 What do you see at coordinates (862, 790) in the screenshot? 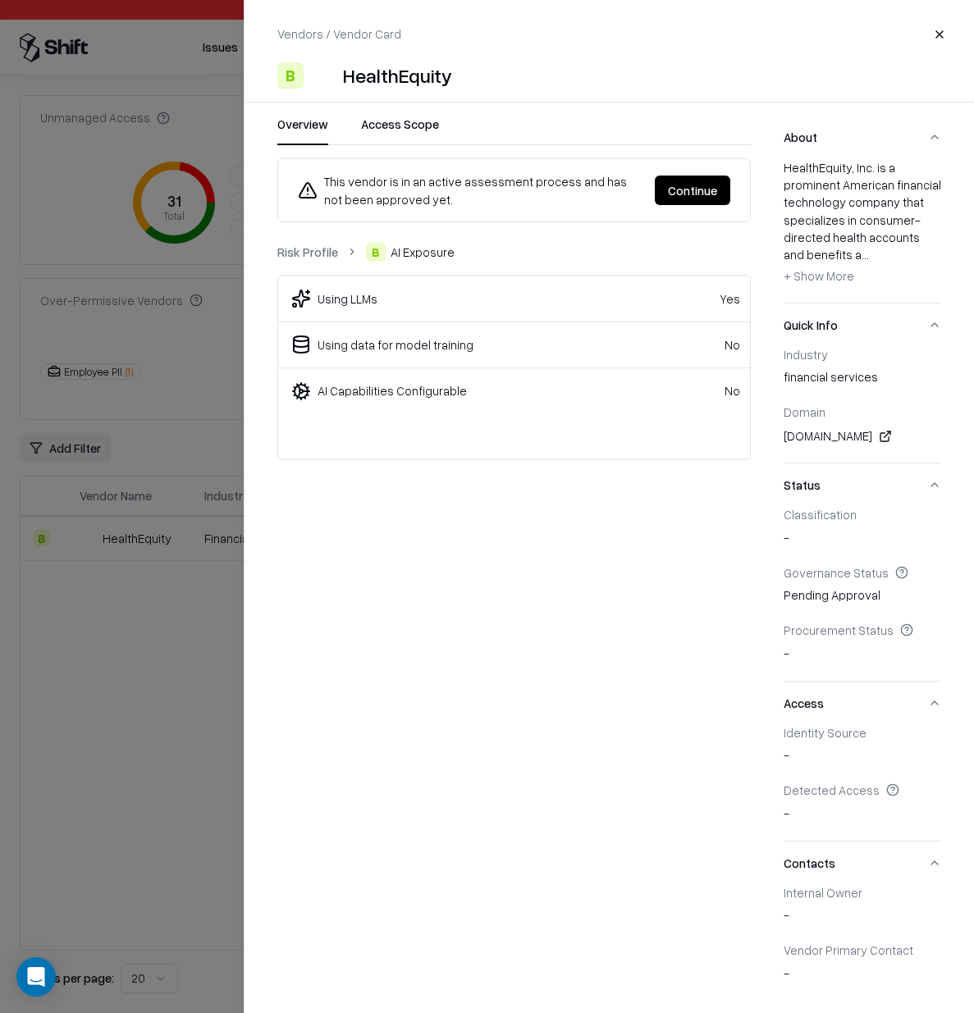
I see `div: Detected Access` at bounding box center [862, 790].